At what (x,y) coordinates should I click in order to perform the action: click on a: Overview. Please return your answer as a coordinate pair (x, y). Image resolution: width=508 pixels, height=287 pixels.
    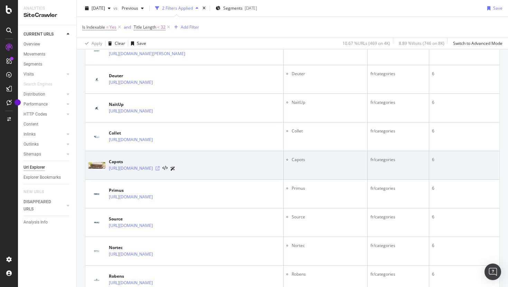
    Looking at the image, I should click on (47, 44).